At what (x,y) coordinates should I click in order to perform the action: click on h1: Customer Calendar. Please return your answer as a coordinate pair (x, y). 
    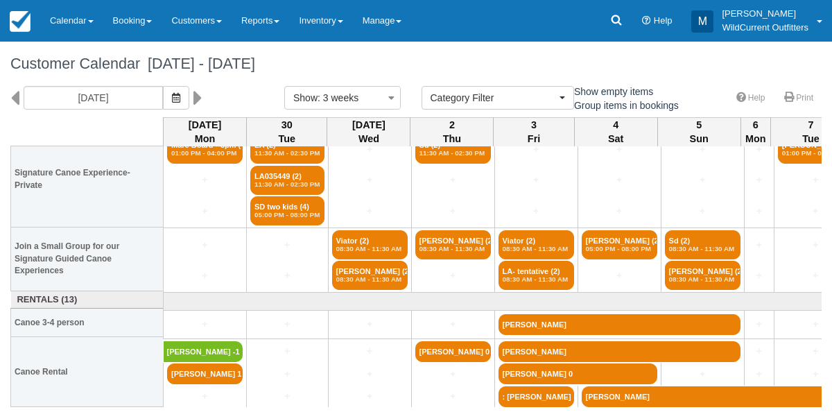
    Looking at the image, I should click on (416, 64).